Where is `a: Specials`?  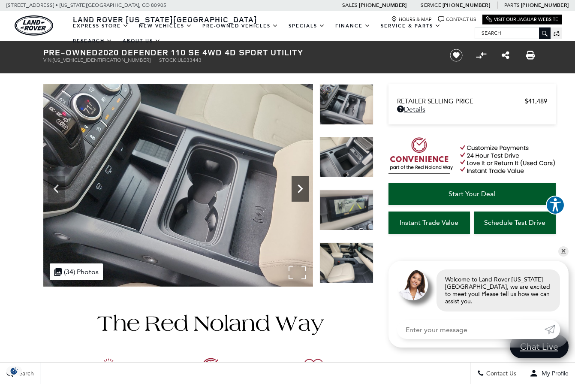 a: Specials is located at coordinates (307, 26).